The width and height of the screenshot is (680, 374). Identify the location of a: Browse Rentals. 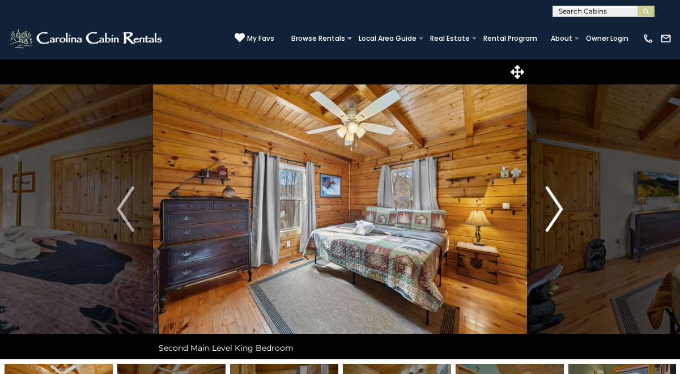
(318, 39).